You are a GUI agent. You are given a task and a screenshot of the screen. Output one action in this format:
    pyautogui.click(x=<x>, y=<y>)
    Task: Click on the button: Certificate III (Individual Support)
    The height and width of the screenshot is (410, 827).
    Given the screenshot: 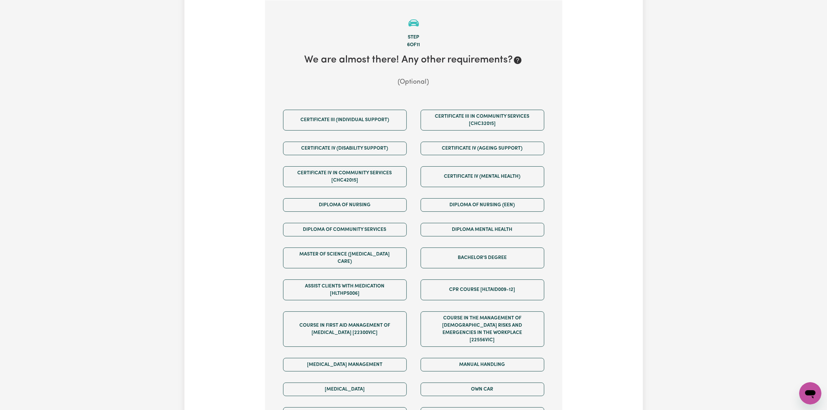 What is the action you would take?
    pyautogui.click(x=345, y=120)
    